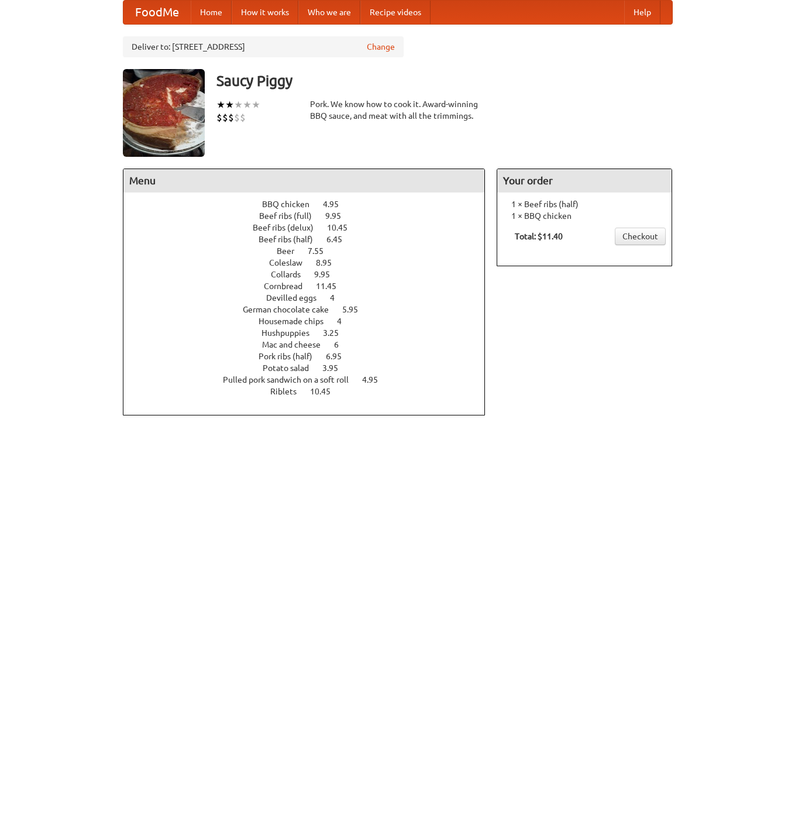 The image size is (795, 828). What do you see at coordinates (291, 216) in the screenshot?
I see `span: Beef ribs (full)` at bounding box center [291, 216].